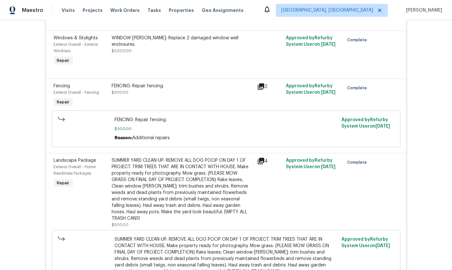 The image size is (452, 270). Describe the element at coordinates (76, 93) in the screenshot. I see `span: Exterior Overall - Fencing` at that location.